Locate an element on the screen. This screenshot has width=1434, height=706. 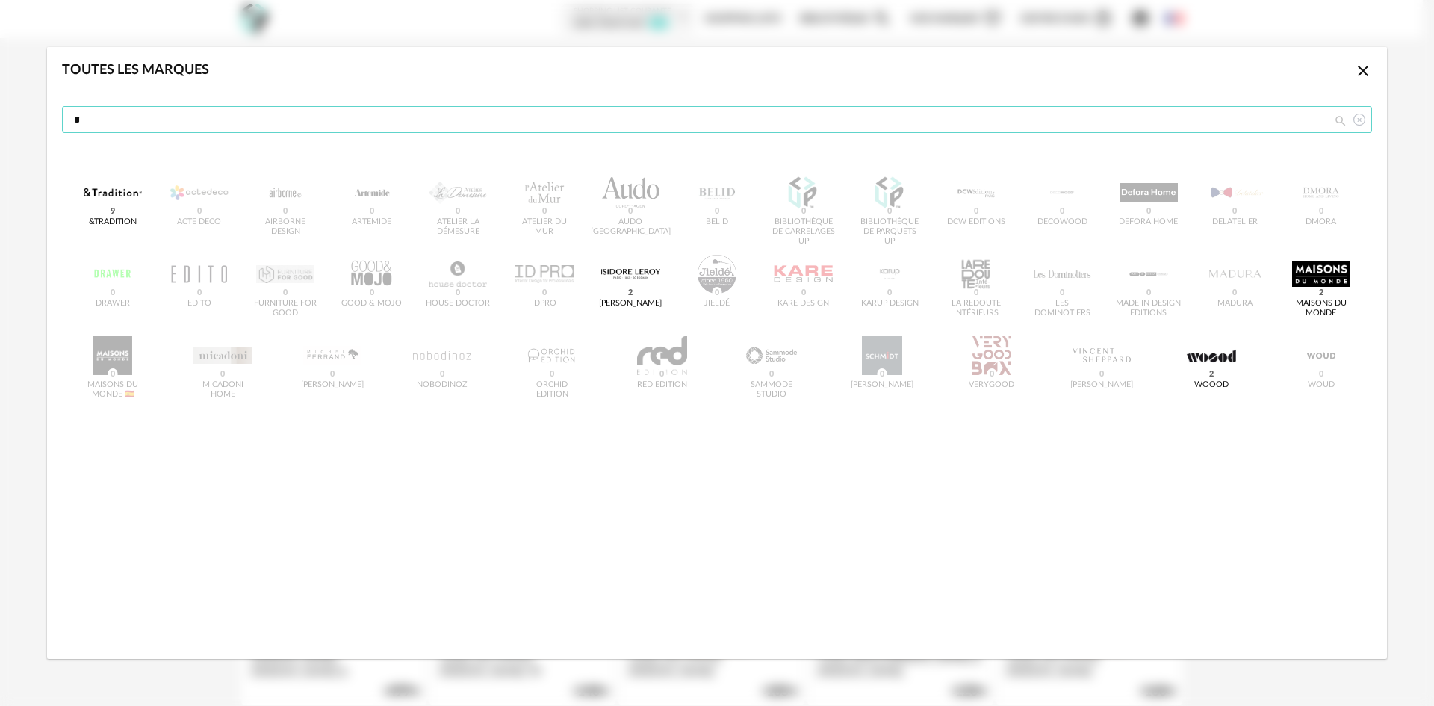
div: &tradition is located at coordinates (113, 222).